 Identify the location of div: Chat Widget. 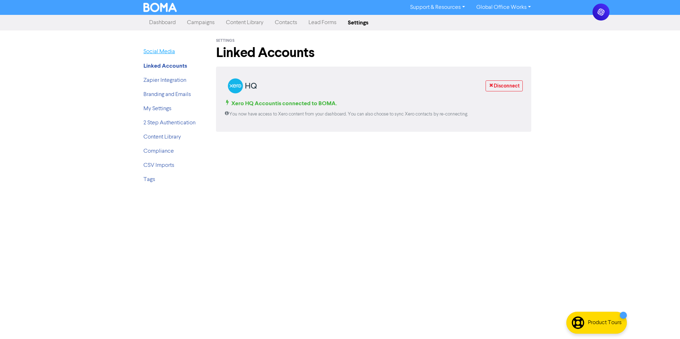
(662, 322).